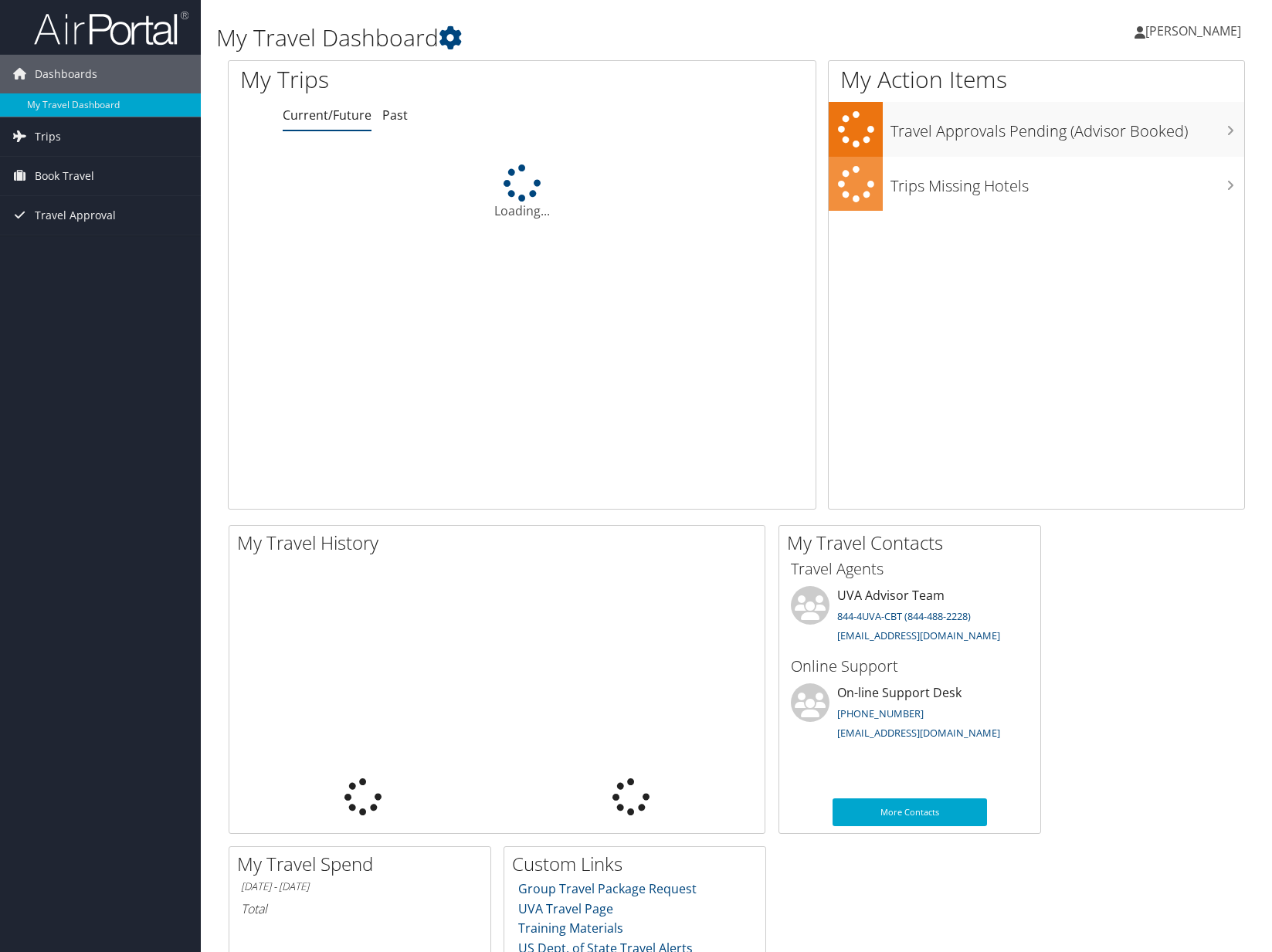 Image resolution: width=1272 pixels, height=952 pixels. What do you see at coordinates (910, 715) in the screenshot?
I see `li: On-line Support Desk` at bounding box center [910, 715].